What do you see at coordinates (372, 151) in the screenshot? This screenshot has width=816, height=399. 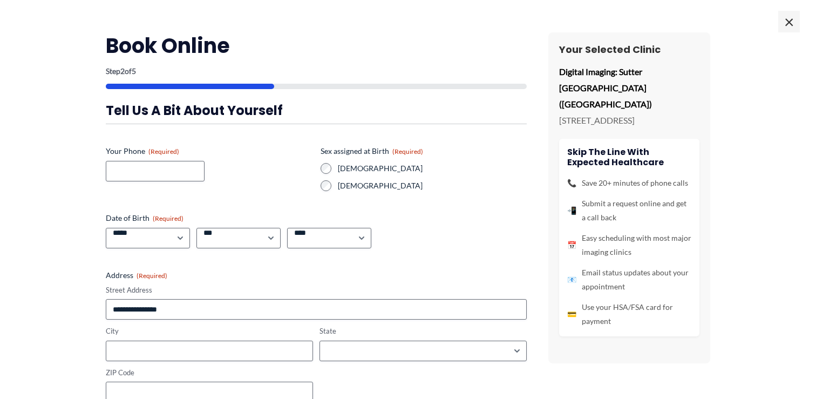 I see `legend: Sex assigned at Birth` at bounding box center [372, 151].